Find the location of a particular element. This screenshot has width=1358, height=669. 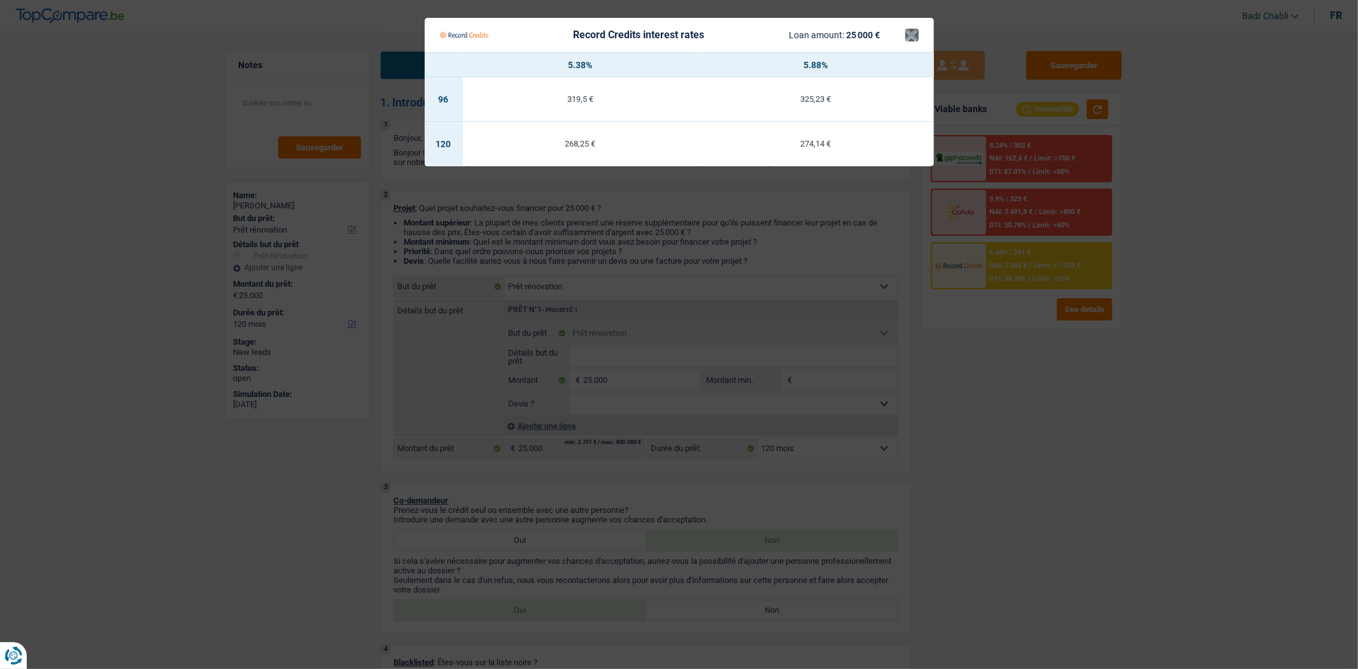

span: Loan amount: is located at coordinates (816, 35).